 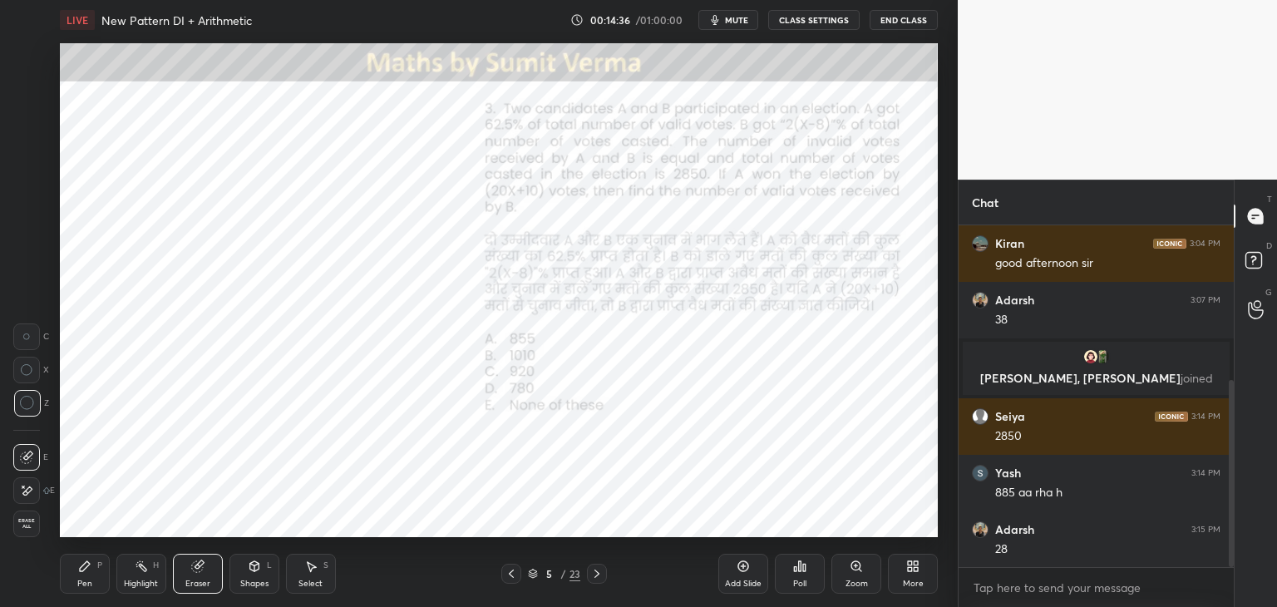 What do you see at coordinates (1107, 549) in the screenshot?
I see `div: 28` at bounding box center [1107, 549].